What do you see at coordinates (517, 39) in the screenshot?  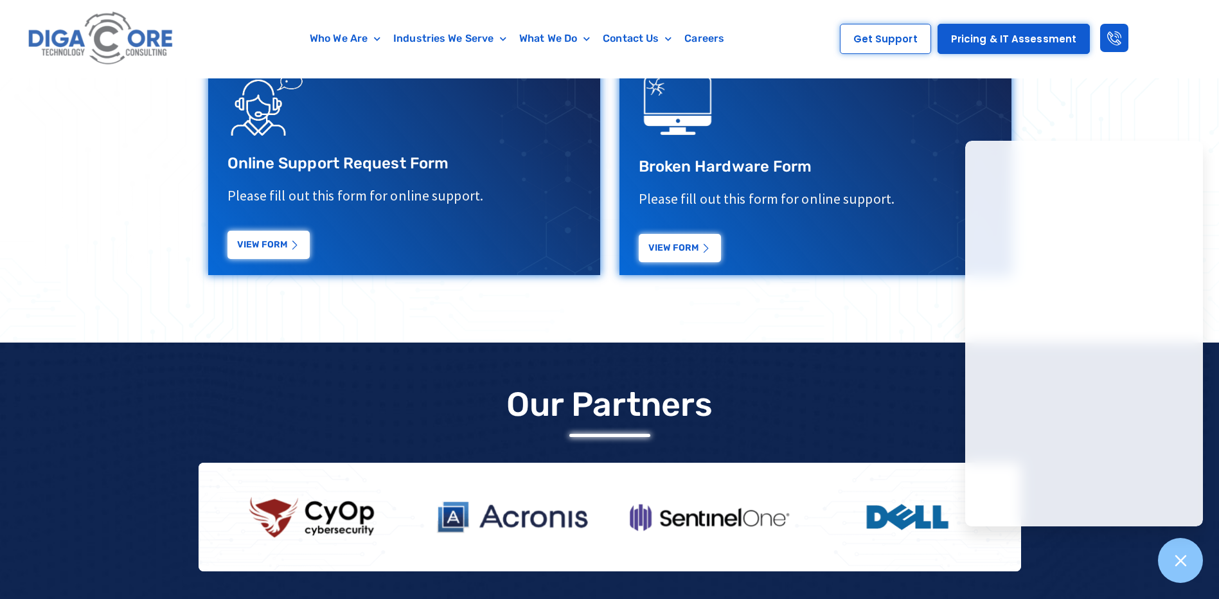 I see `nav: Menu` at bounding box center [517, 39].